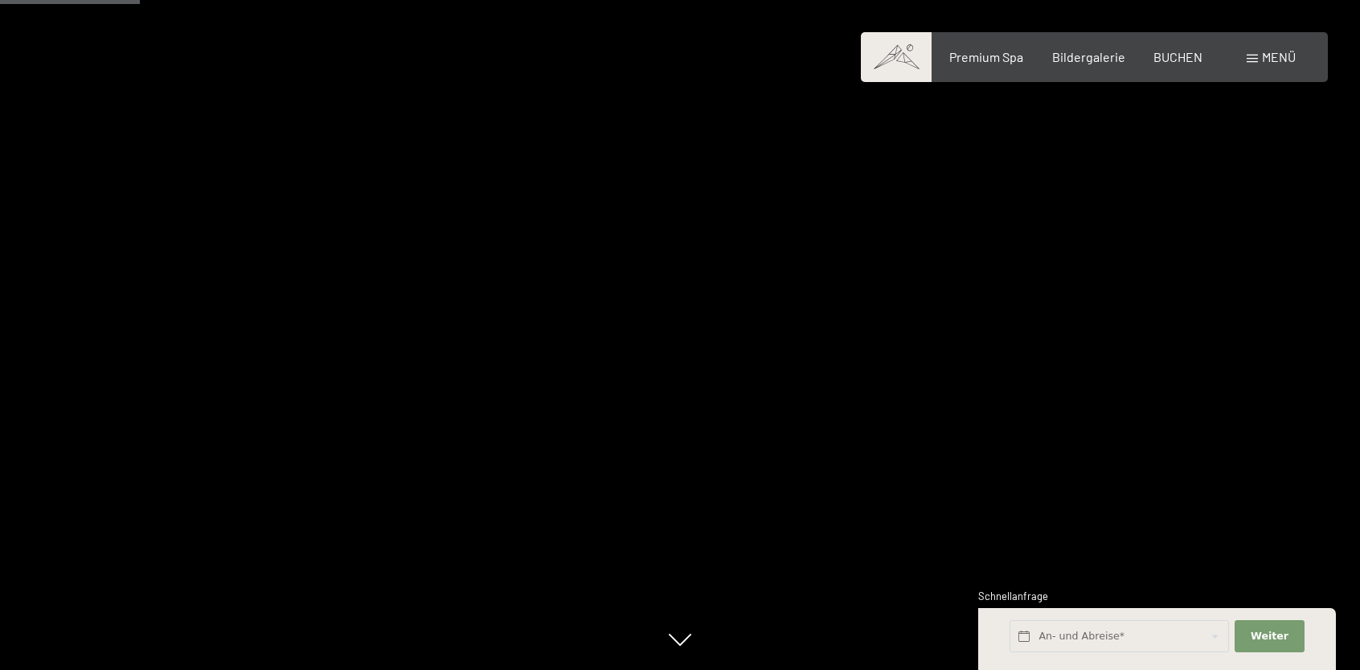 The width and height of the screenshot is (1360, 670). Describe the element at coordinates (986, 56) in the screenshot. I see `span: Premium Spa` at that location.